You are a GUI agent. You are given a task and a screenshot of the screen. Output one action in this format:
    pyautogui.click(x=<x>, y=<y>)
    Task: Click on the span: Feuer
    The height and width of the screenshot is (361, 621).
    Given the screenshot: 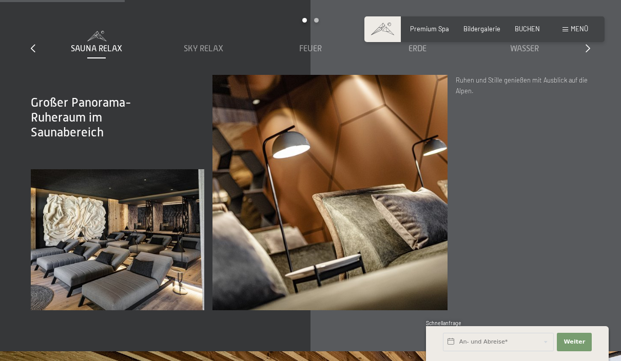 What is the action you would take?
    pyautogui.click(x=311, y=49)
    